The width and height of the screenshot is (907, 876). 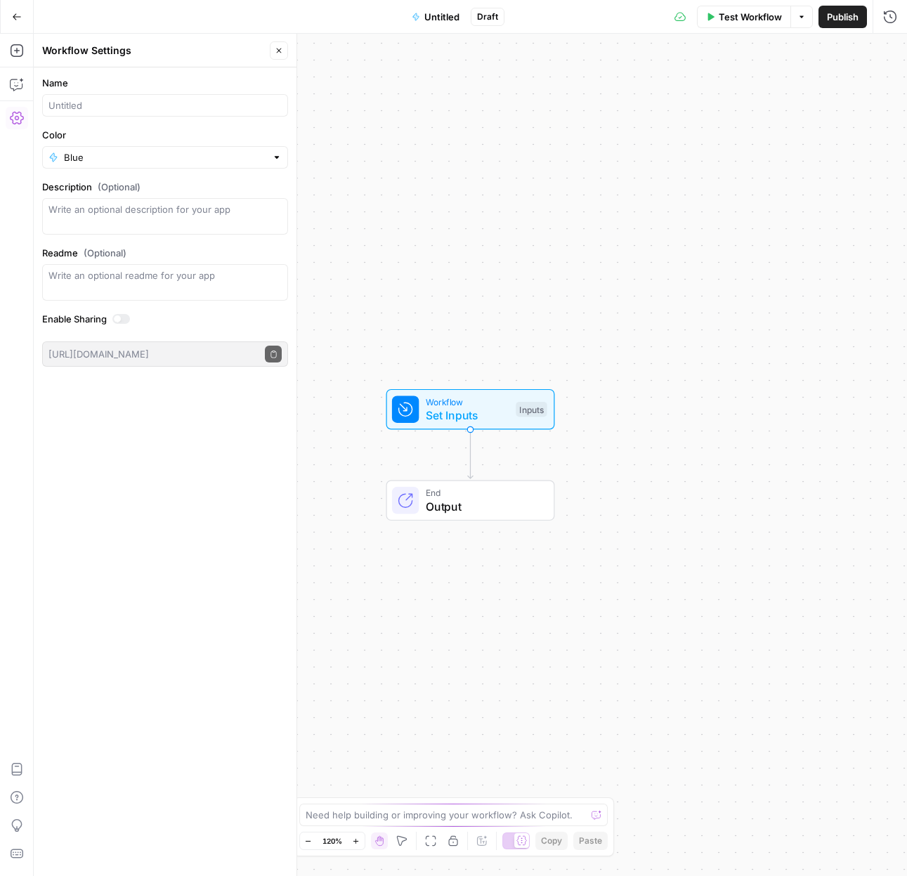 What do you see at coordinates (482, 506) in the screenshot?
I see `span: Output` at bounding box center [482, 506].